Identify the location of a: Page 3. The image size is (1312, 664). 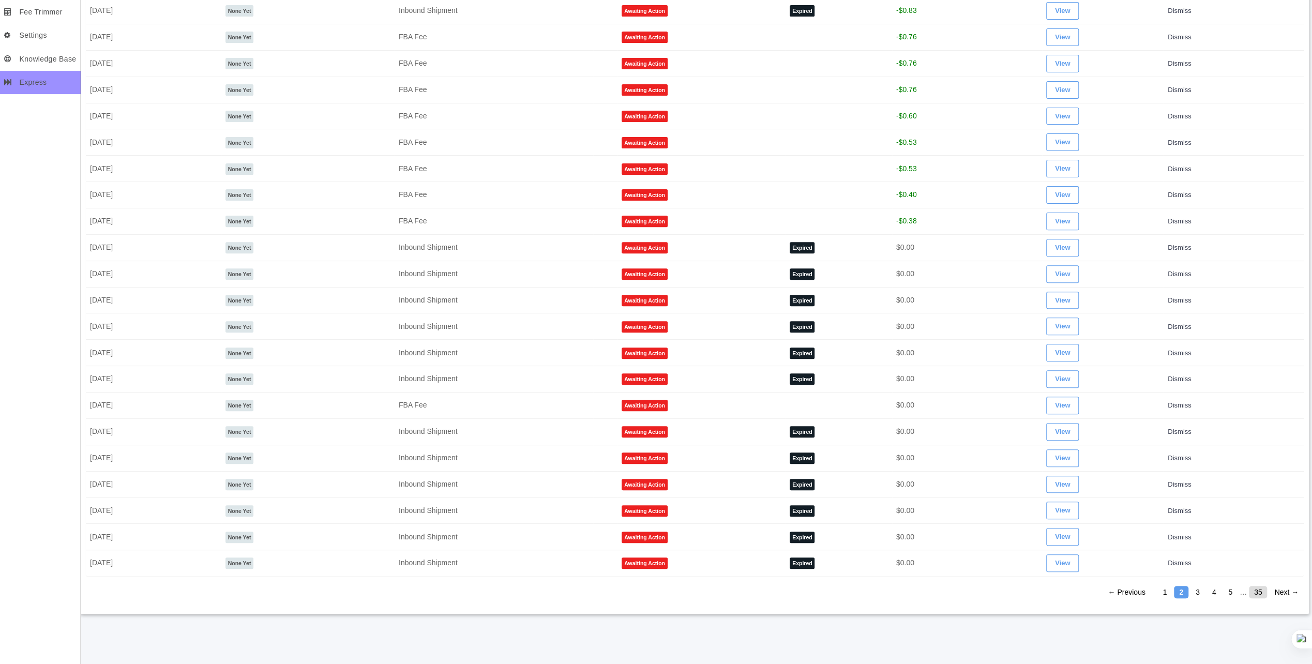
(1198, 592).